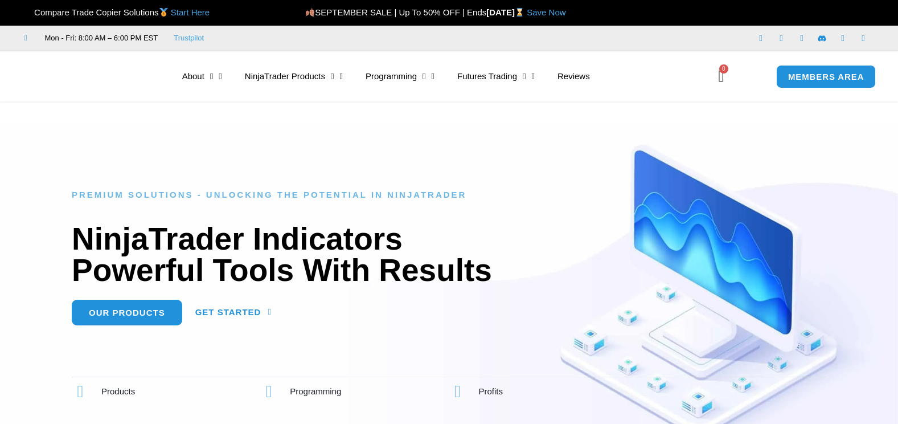  I want to click on nav: Menu, so click(436, 76).